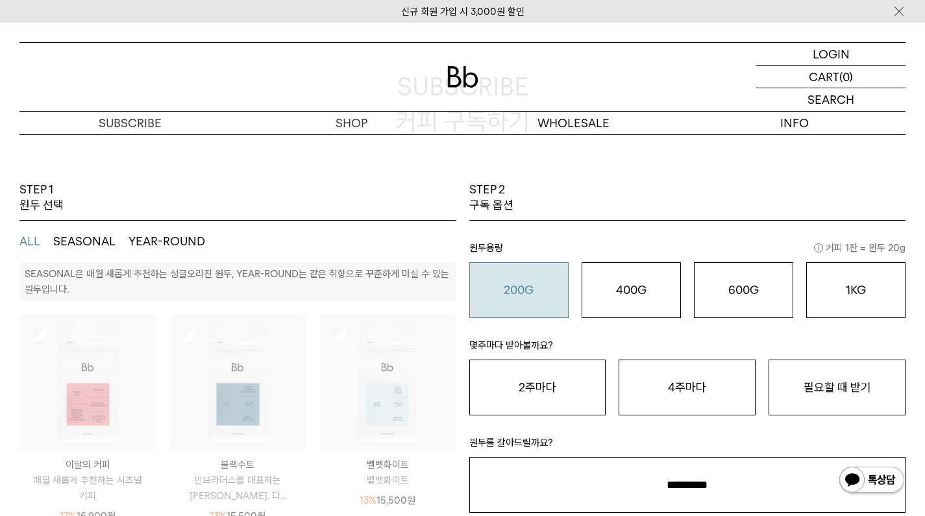 The width and height of the screenshot is (925, 516). I want to click on img: 로고, so click(463, 77).